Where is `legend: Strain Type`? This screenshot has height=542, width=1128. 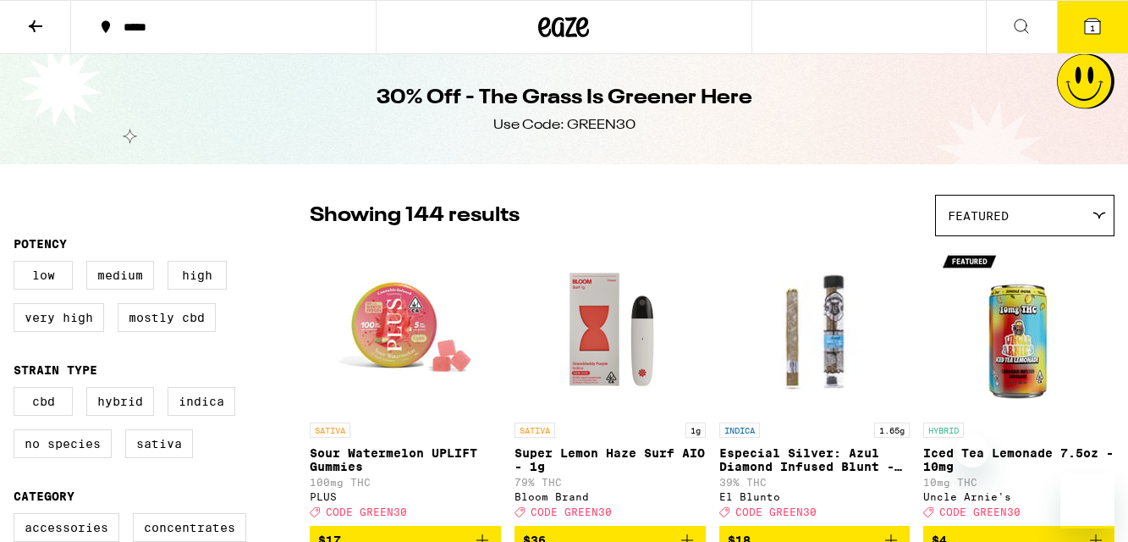
legend: Strain Type is located at coordinates (55, 370).